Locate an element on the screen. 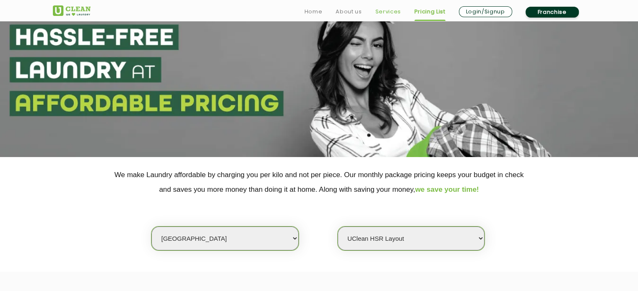 The width and height of the screenshot is (638, 291). a: About us is located at coordinates (348, 12).